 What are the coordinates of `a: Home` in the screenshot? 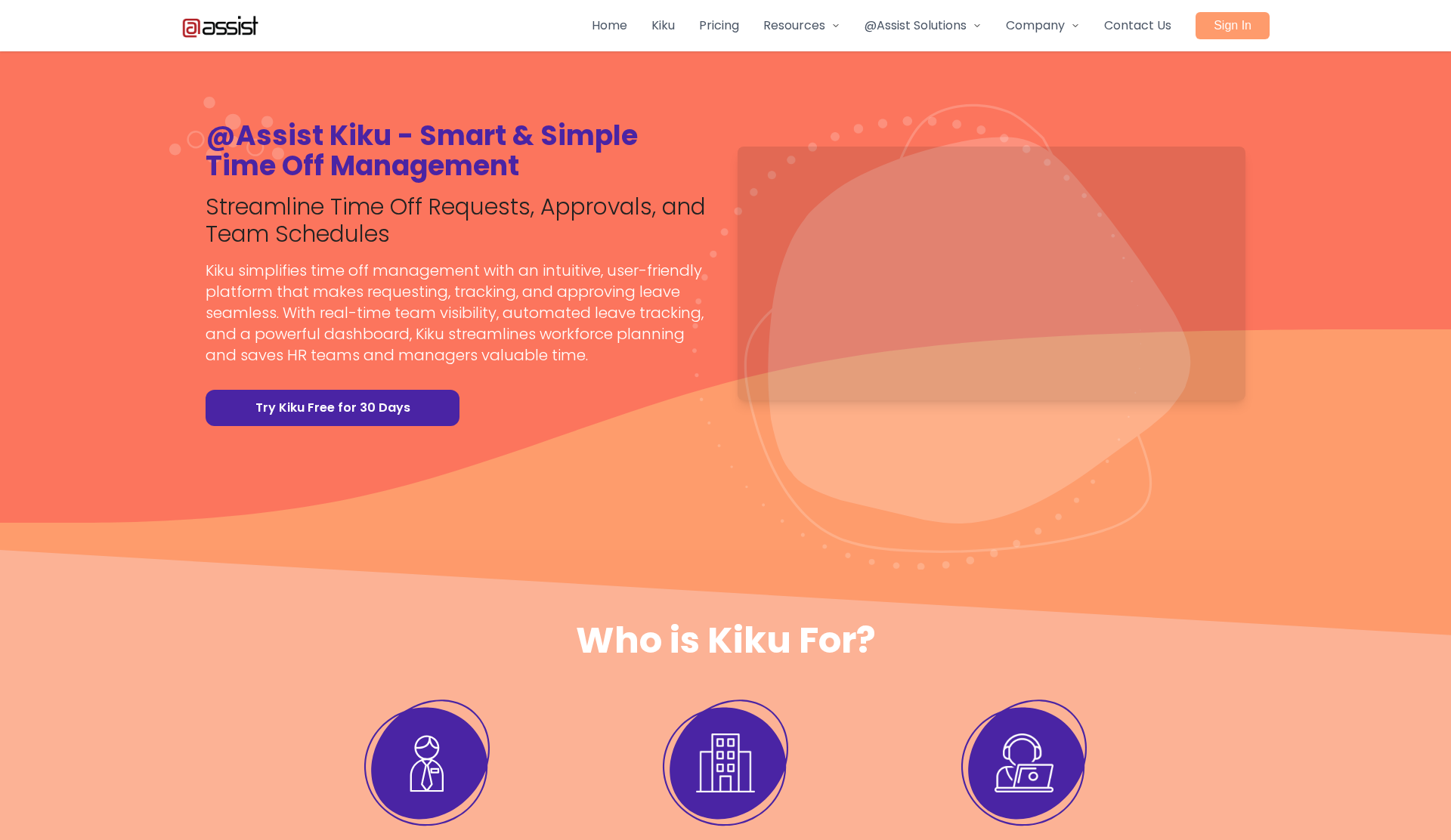 It's located at (610, 26).